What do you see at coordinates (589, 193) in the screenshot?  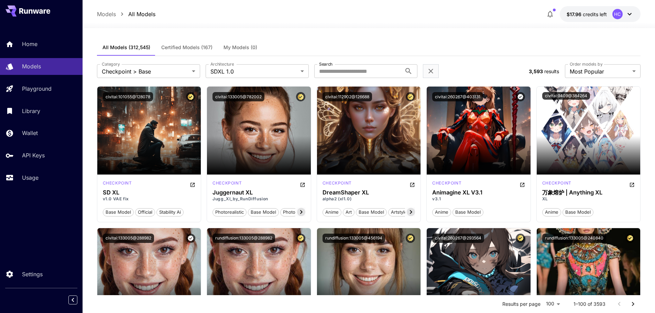 I see `h3: 万象熔炉 | Anything XL` at bounding box center [589, 193].